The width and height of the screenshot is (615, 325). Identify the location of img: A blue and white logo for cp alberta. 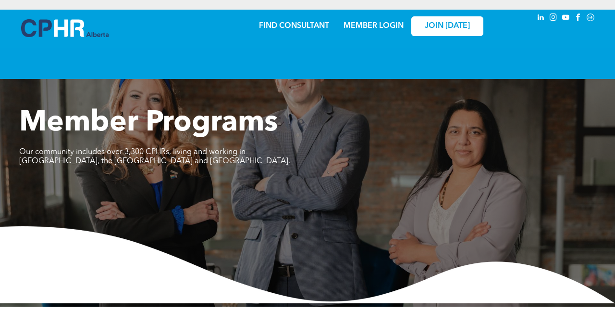
(65, 28).